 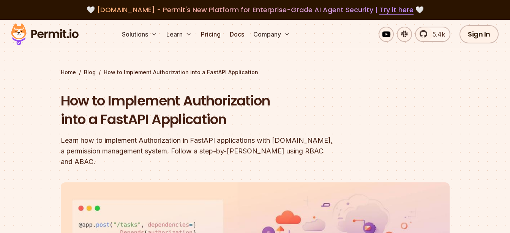 What do you see at coordinates (207, 110) in the screenshot?
I see `h1: How to Implement Authorization into a FastAPI Application` at bounding box center [207, 110].